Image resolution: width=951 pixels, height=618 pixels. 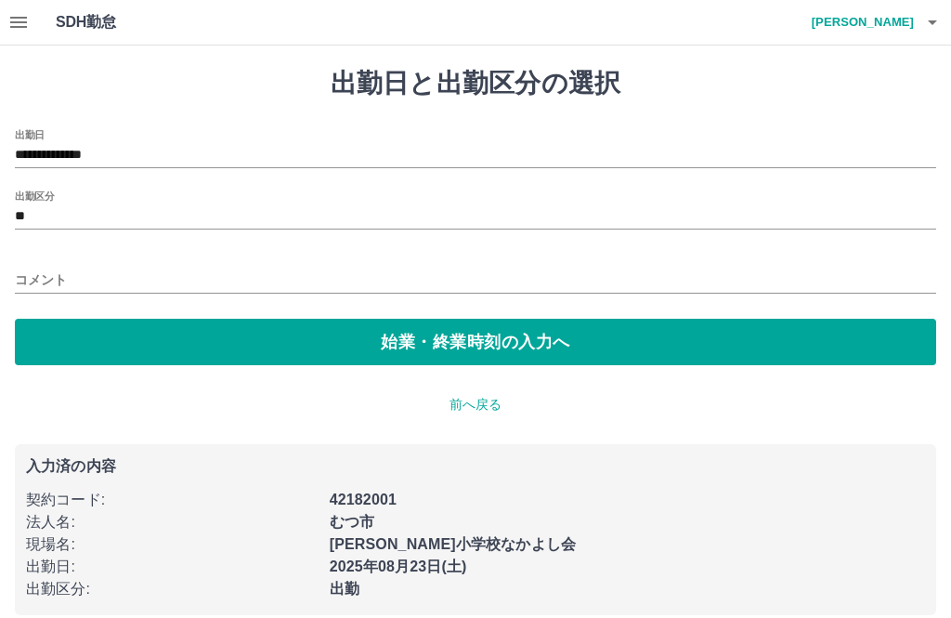 What do you see at coordinates (345, 588) in the screenshot?
I see `b: 出勤` at bounding box center [345, 588].